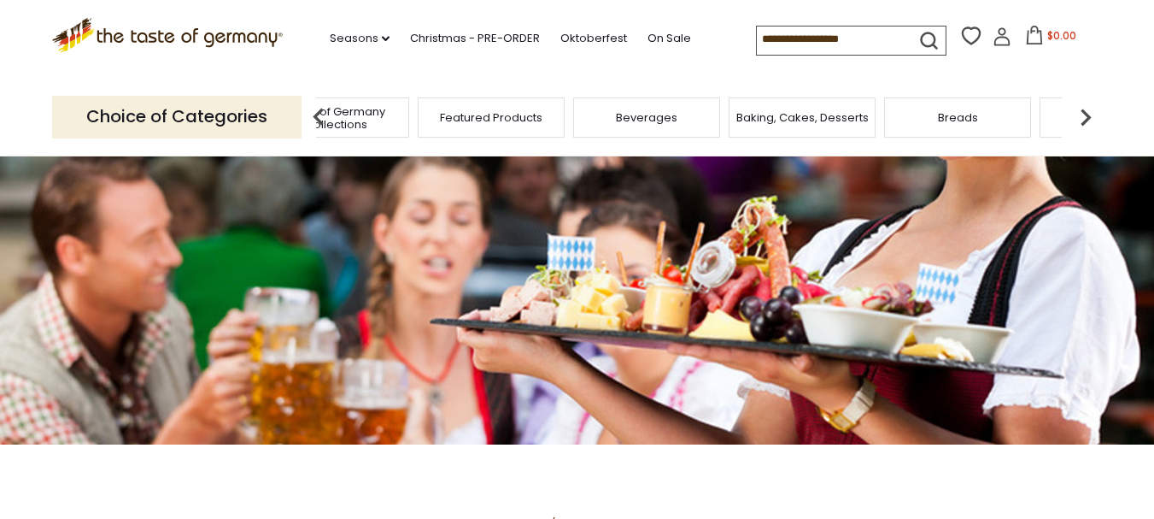 This screenshot has width=1154, height=519. I want to click on span: $0.00, so click(1062, 35).